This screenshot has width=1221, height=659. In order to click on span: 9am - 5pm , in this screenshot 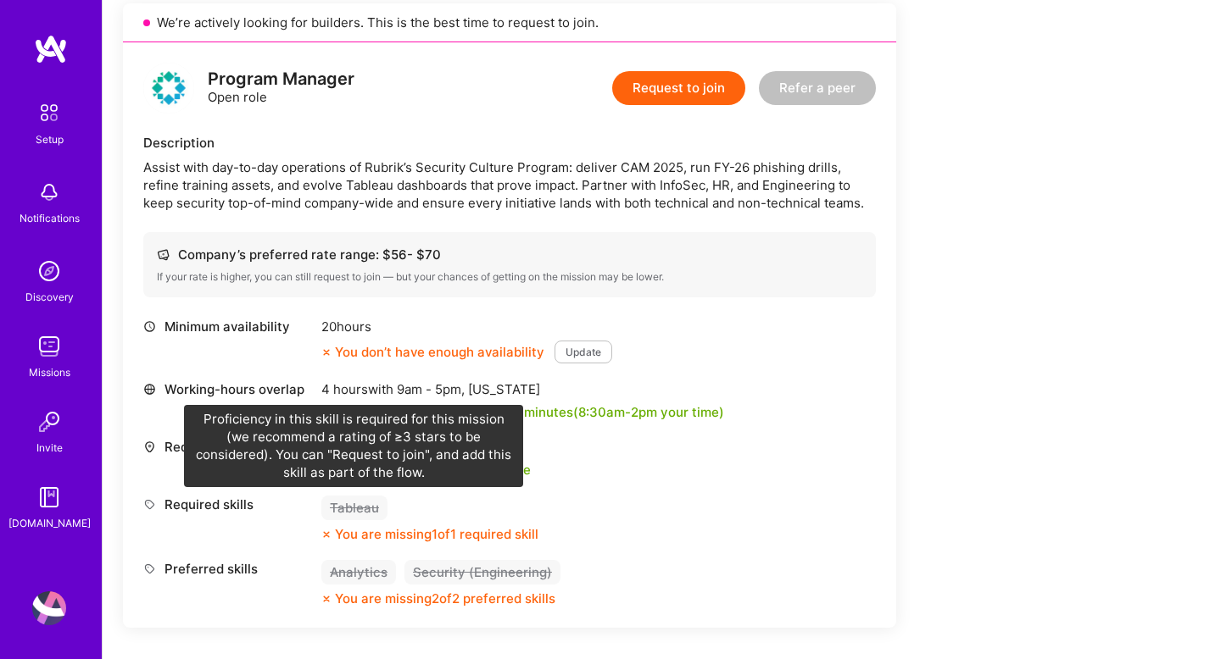, I will do `click(431, 389)`.